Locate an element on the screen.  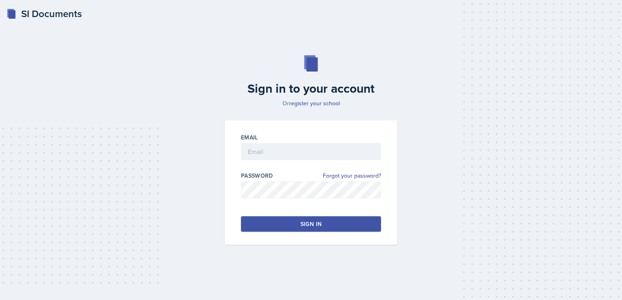
button: Sign in is located at coordinates (311, 224).